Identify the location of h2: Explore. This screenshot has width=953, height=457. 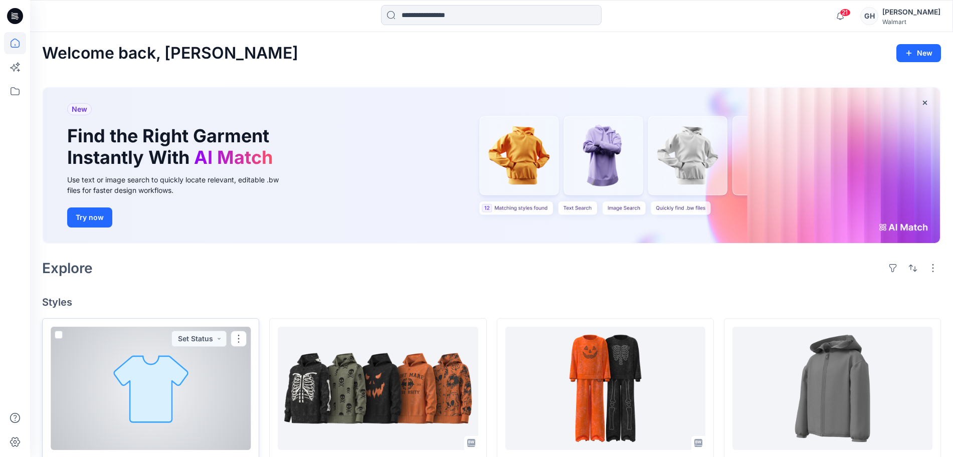
(67, 268).